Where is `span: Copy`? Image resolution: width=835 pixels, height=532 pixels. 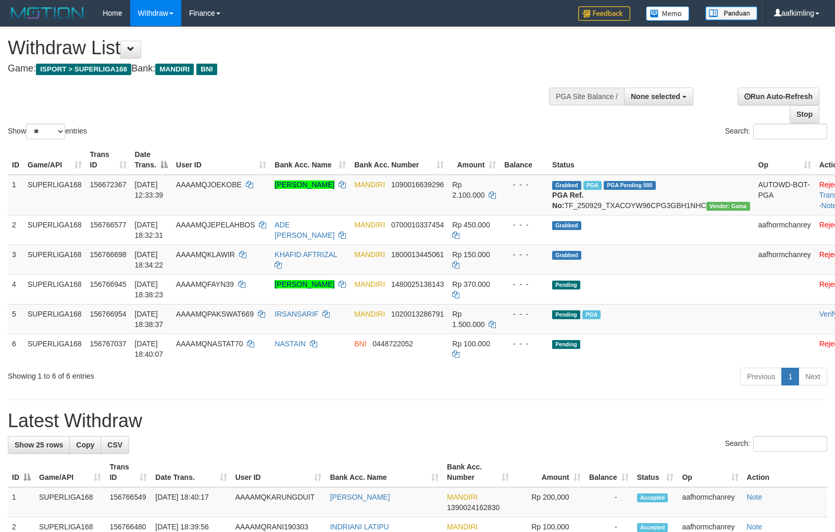
span: Copy is located at coordinates (85, 444).